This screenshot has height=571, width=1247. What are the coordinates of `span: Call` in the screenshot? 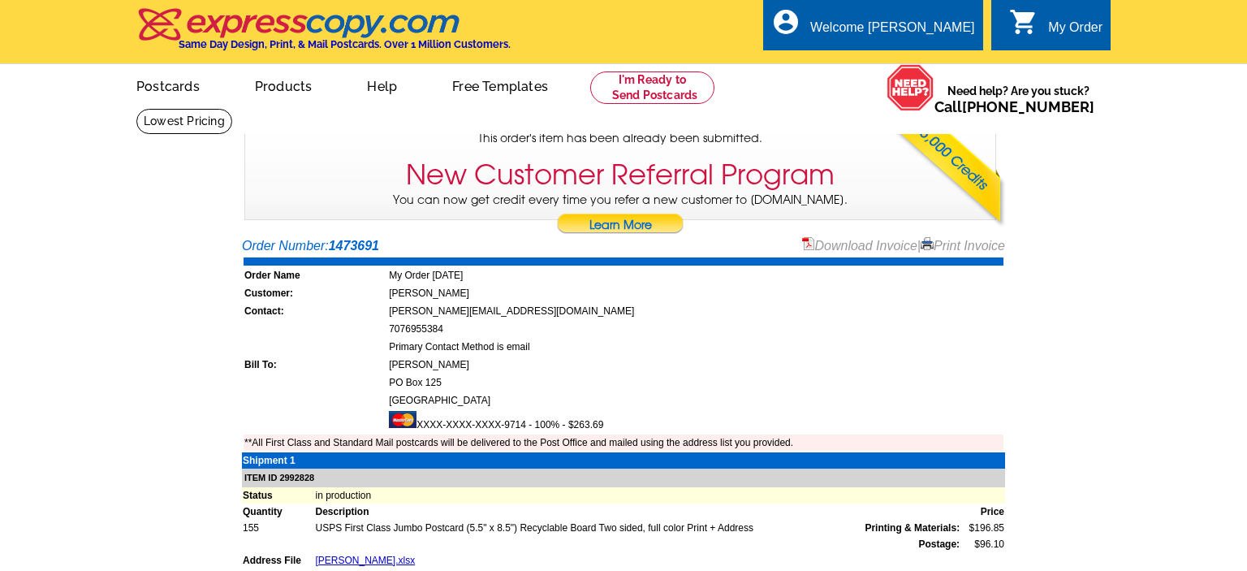 It's located at (1014, 106).